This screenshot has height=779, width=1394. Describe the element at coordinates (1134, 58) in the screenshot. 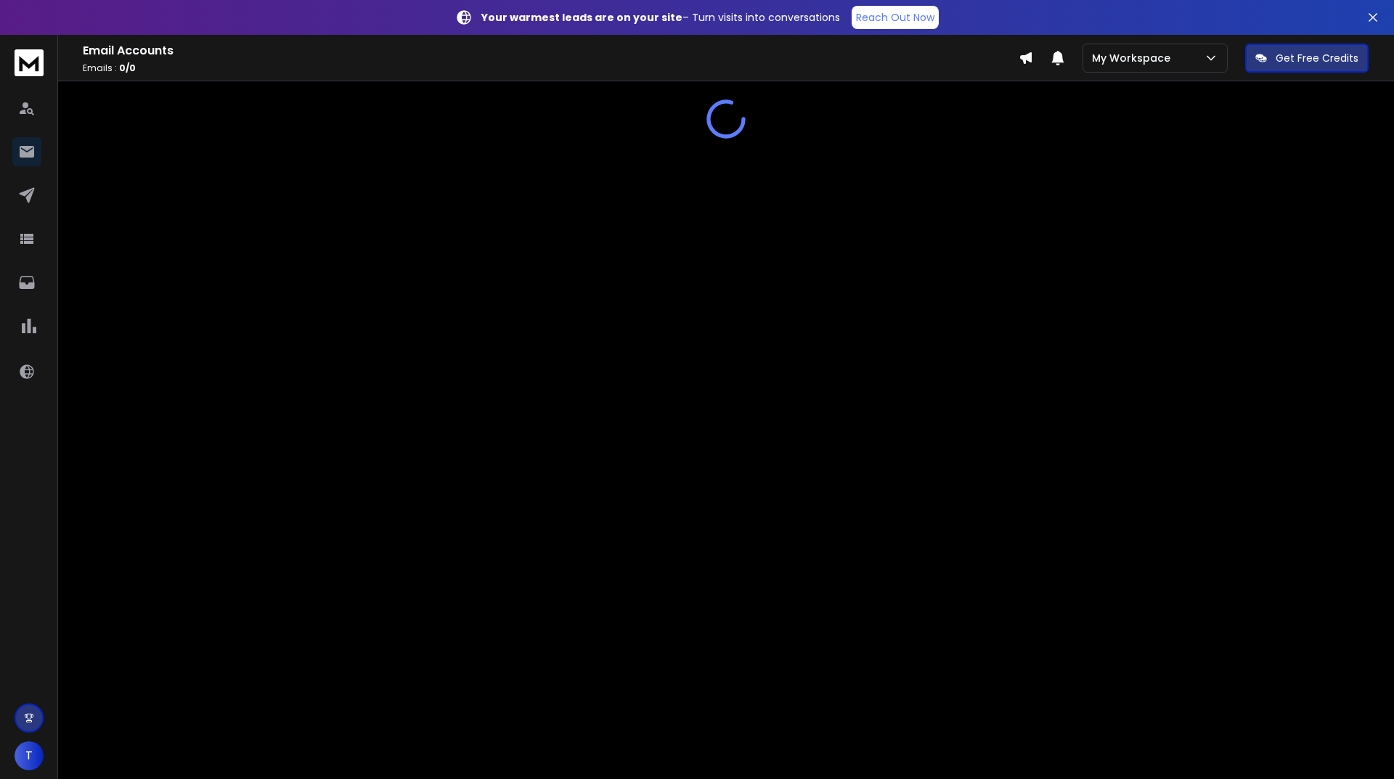

I see `p: My Workspace` at that location.